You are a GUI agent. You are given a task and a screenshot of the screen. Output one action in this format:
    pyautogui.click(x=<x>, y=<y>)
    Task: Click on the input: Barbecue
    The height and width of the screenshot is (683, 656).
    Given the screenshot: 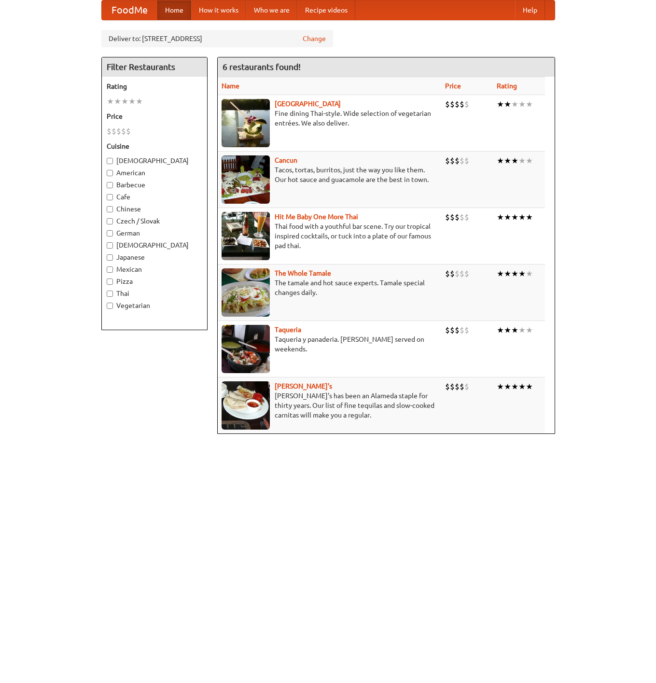 What is the action you would take?
    pyautogui.click(x=110, y=185)
    